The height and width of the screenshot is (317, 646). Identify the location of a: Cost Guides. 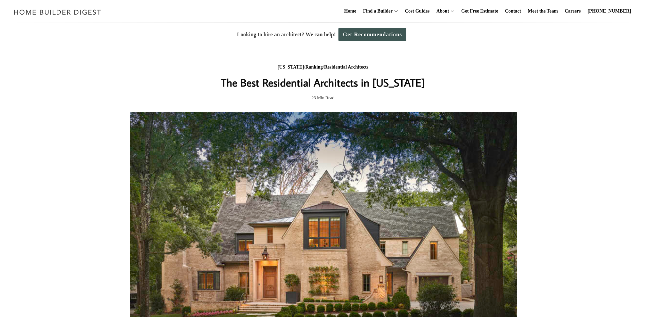
(417, 11).